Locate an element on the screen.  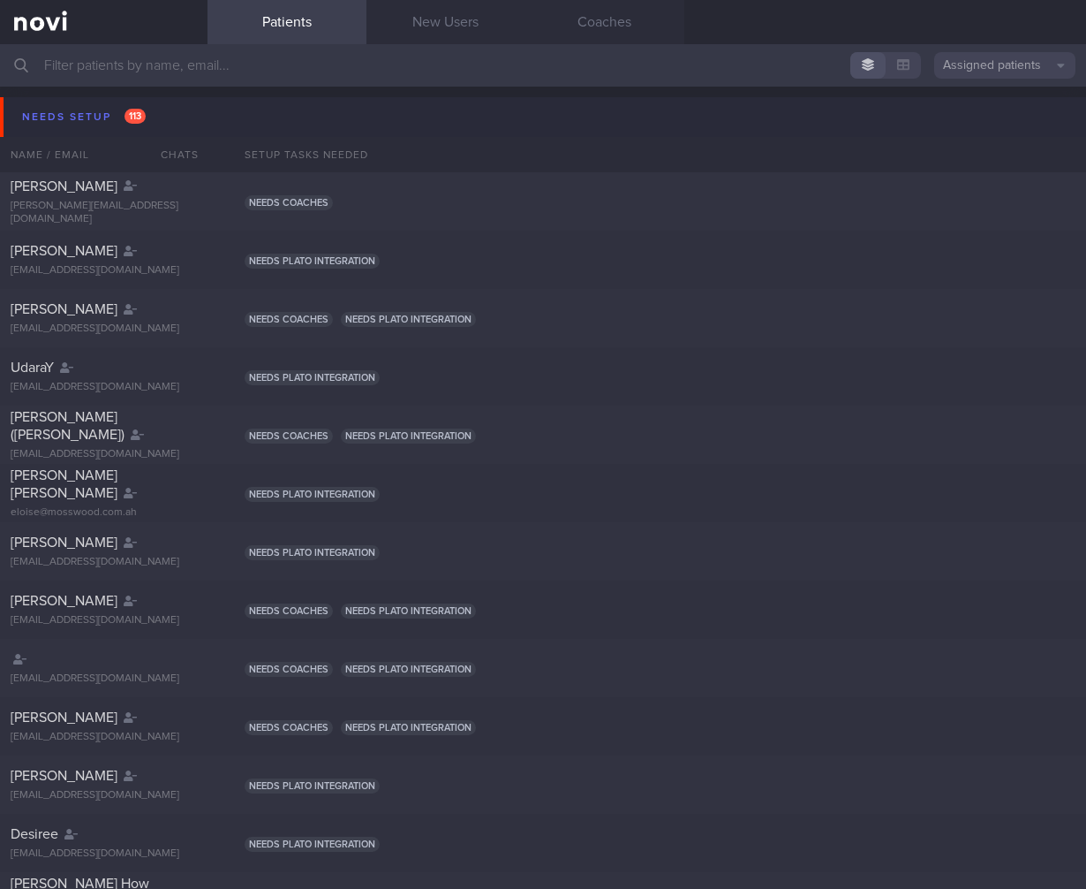
span: UdaraY is located at coordinates (32, 367).